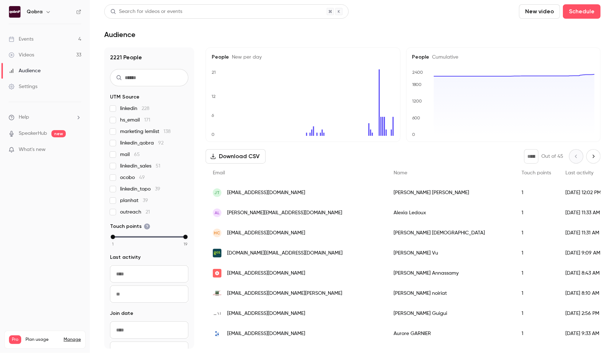  What do you see at coordinates (34, 12) in the screenshot?
I see `h6: Qobra` at bounding box center [34, 12].